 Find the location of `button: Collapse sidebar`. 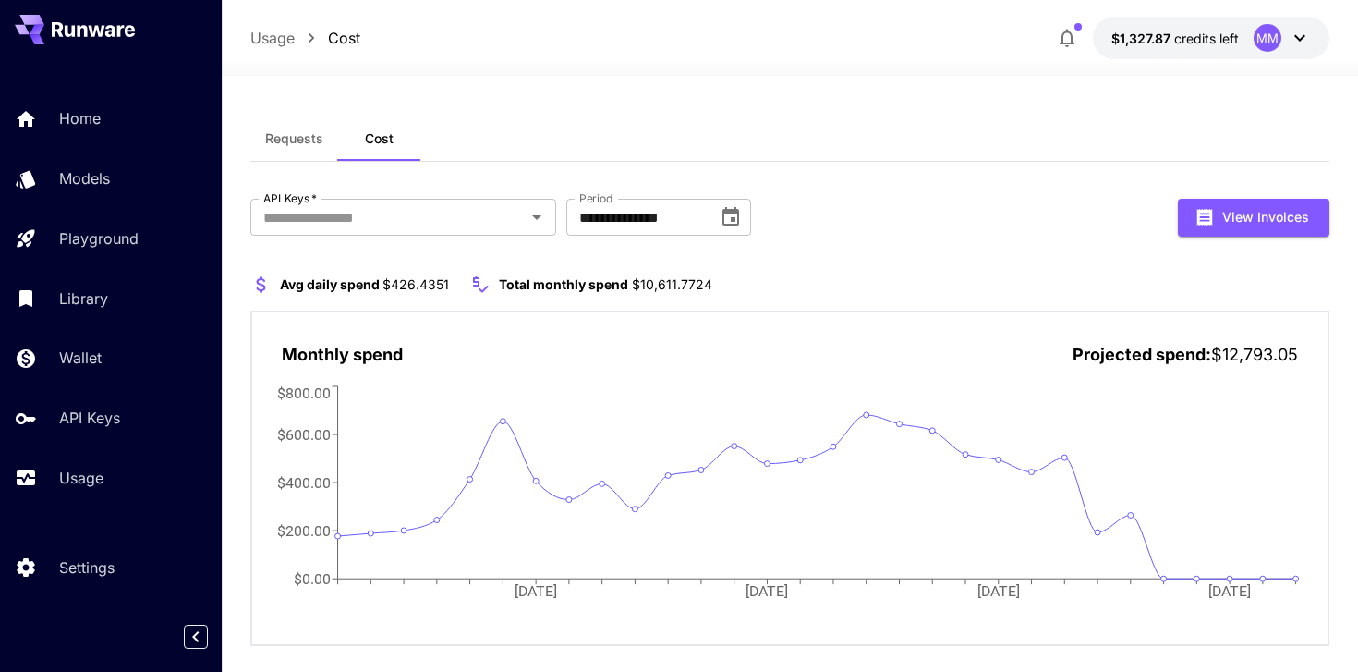

button: Collapse sidebar is located at coordinates (196, 636).